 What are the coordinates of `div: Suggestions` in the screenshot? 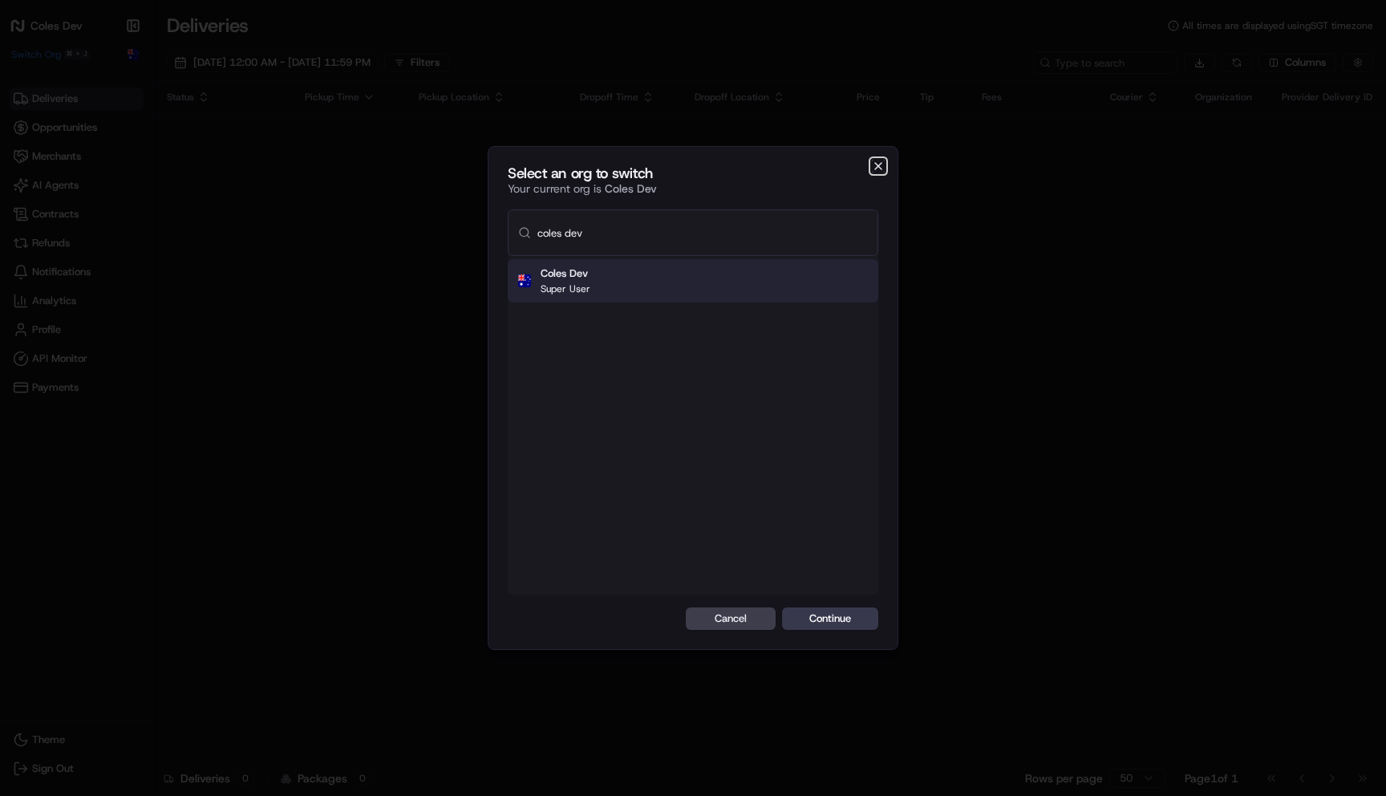 It's located at (693, 281).